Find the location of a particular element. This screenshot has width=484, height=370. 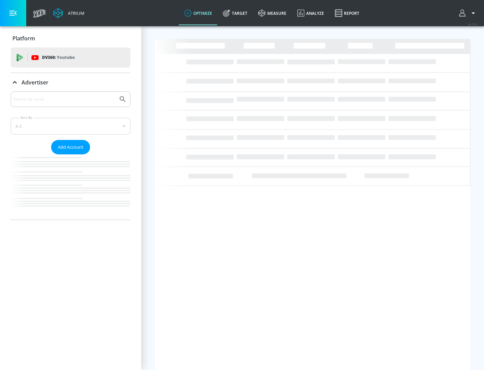

p: DV360: is located at coordinates (58, 58).